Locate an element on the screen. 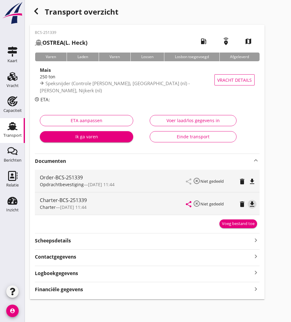  div: Laden is located at coordinates (82, 57).